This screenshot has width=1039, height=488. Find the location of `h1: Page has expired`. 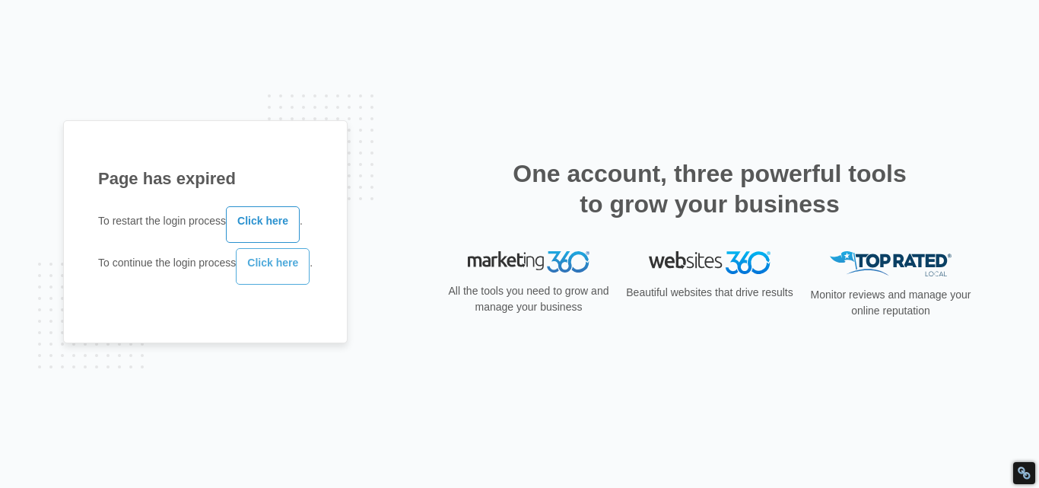

h1: Page has expired is located at coordinates (205, 178).